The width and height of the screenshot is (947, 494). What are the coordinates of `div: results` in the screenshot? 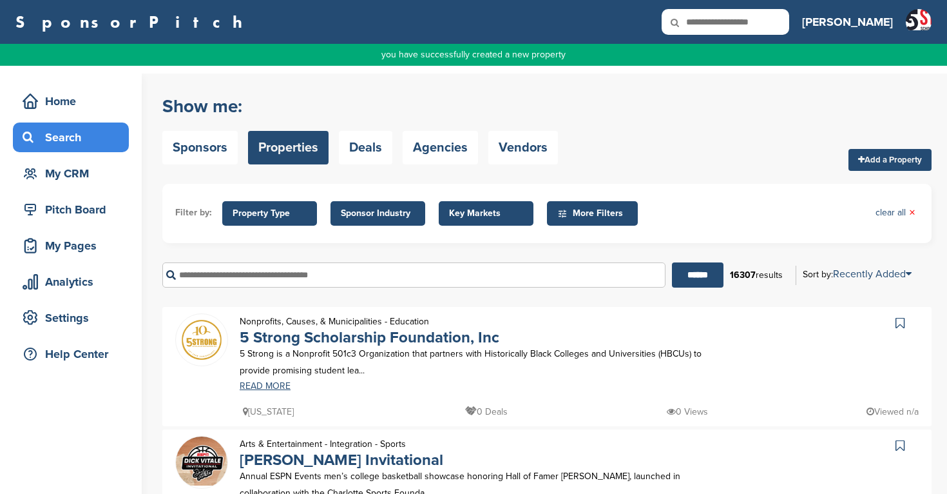 It's located at (756, 275).